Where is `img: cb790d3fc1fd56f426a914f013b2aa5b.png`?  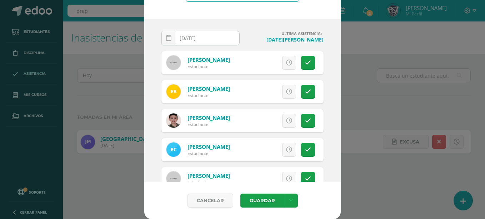 img: cb790d3fc1fd56f426a914f013b2aa5b.png is located at coordinates (174, 91).